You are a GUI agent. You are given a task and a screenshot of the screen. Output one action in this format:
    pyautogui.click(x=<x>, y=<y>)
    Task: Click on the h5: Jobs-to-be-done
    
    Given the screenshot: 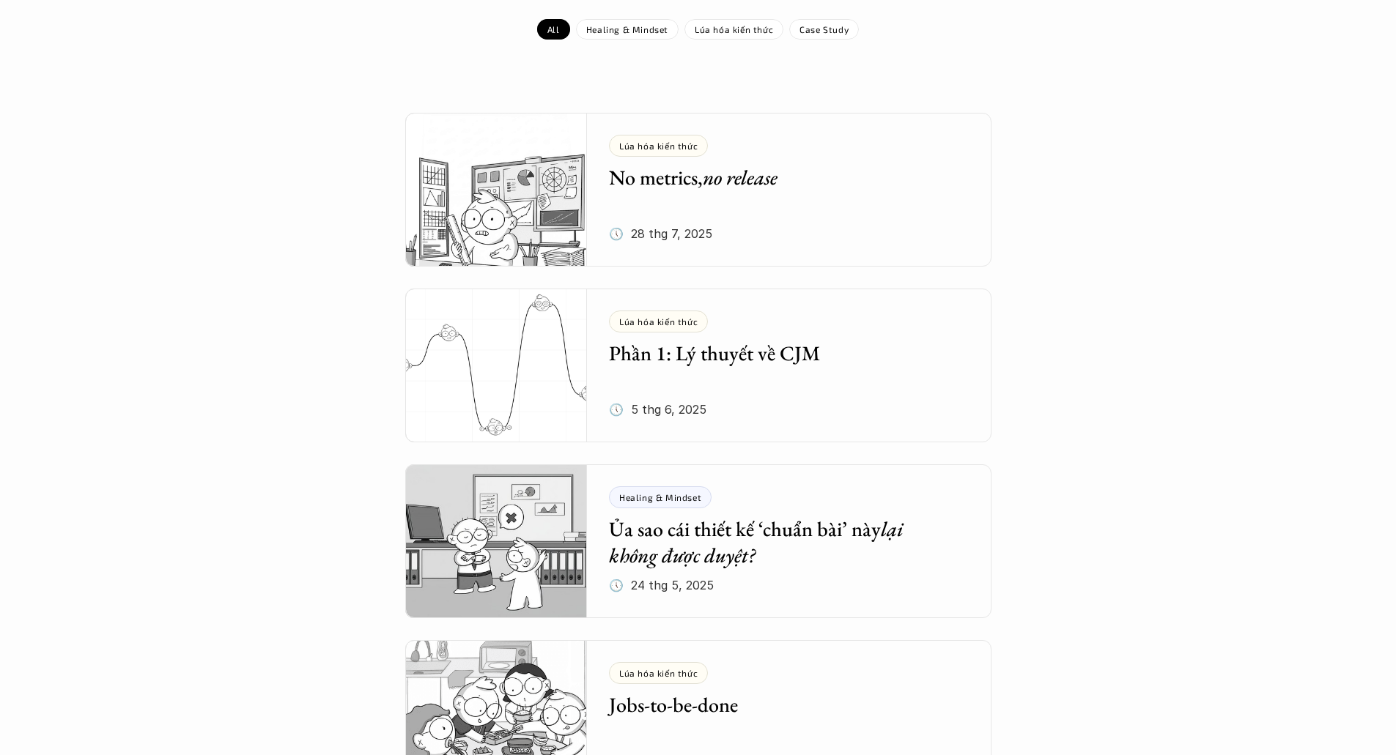 What is the action you would take?
    pyautogui.click(x=778, y=705)
    